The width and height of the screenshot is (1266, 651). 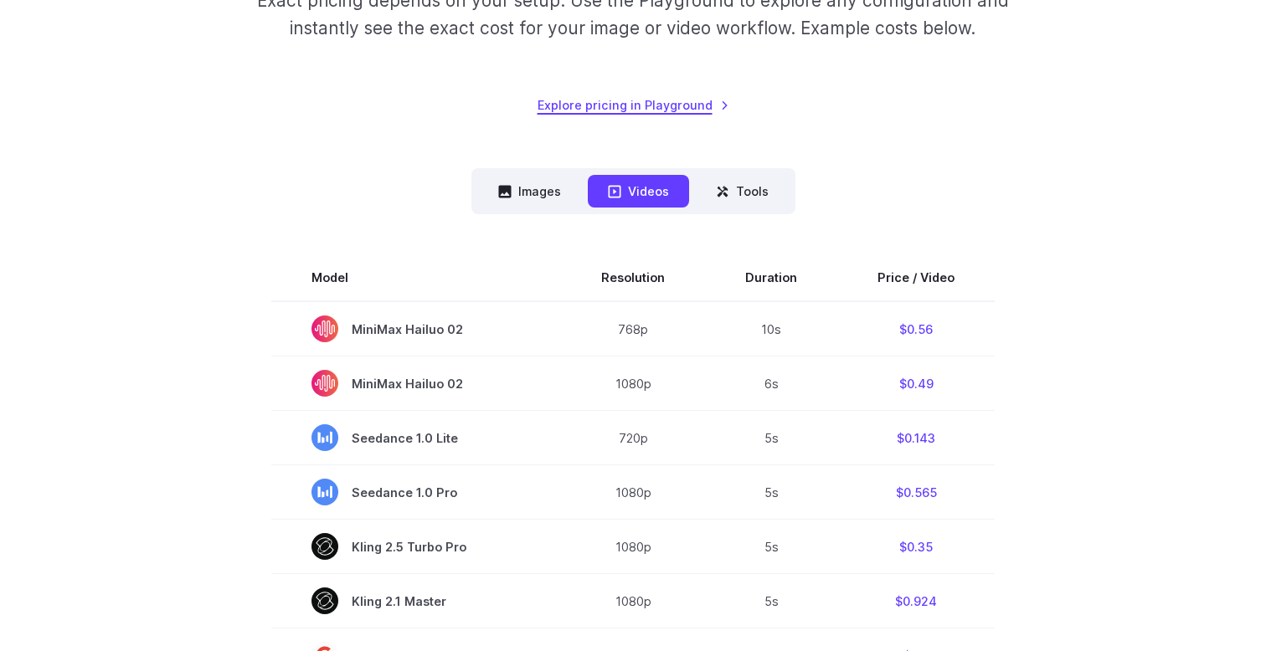 I want to click on button: Tools, so click(x=742, y=191).